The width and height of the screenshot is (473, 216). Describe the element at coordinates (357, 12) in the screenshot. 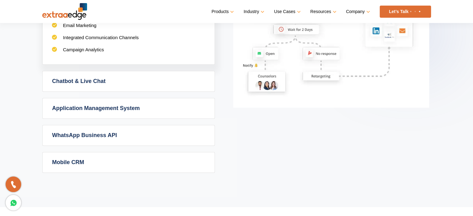

I see `a: Company` at that location.